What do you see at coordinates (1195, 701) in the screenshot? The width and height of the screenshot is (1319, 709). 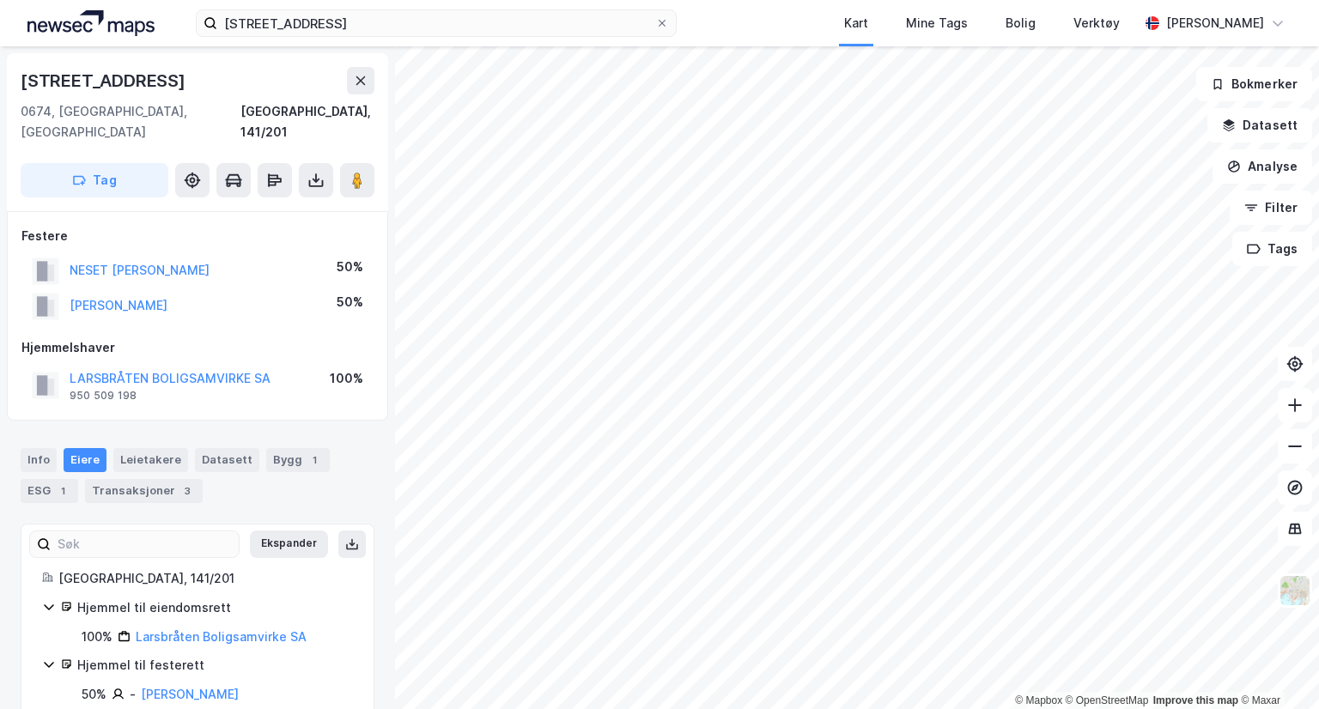 I see `a: Improve this map` at bounding box center [1195, 701].